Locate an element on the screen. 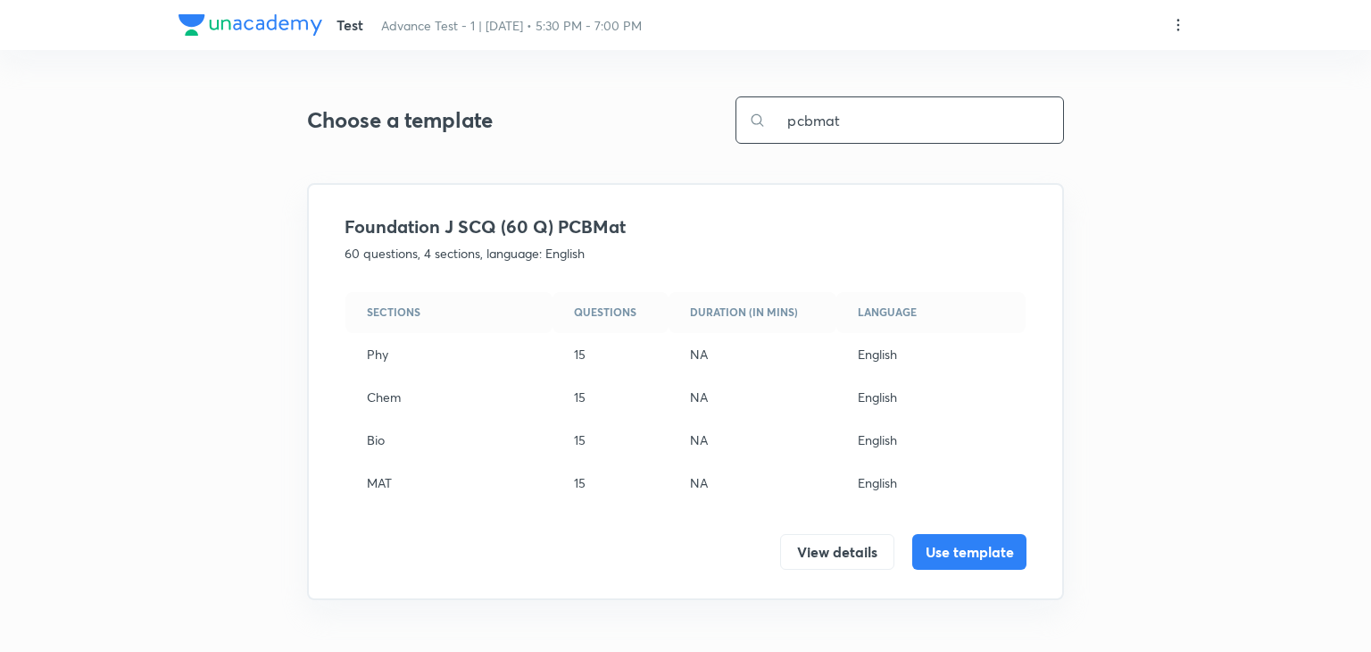 This screenshot has height=652, width=1371. button: Use template is located at coordinates (969, 552).